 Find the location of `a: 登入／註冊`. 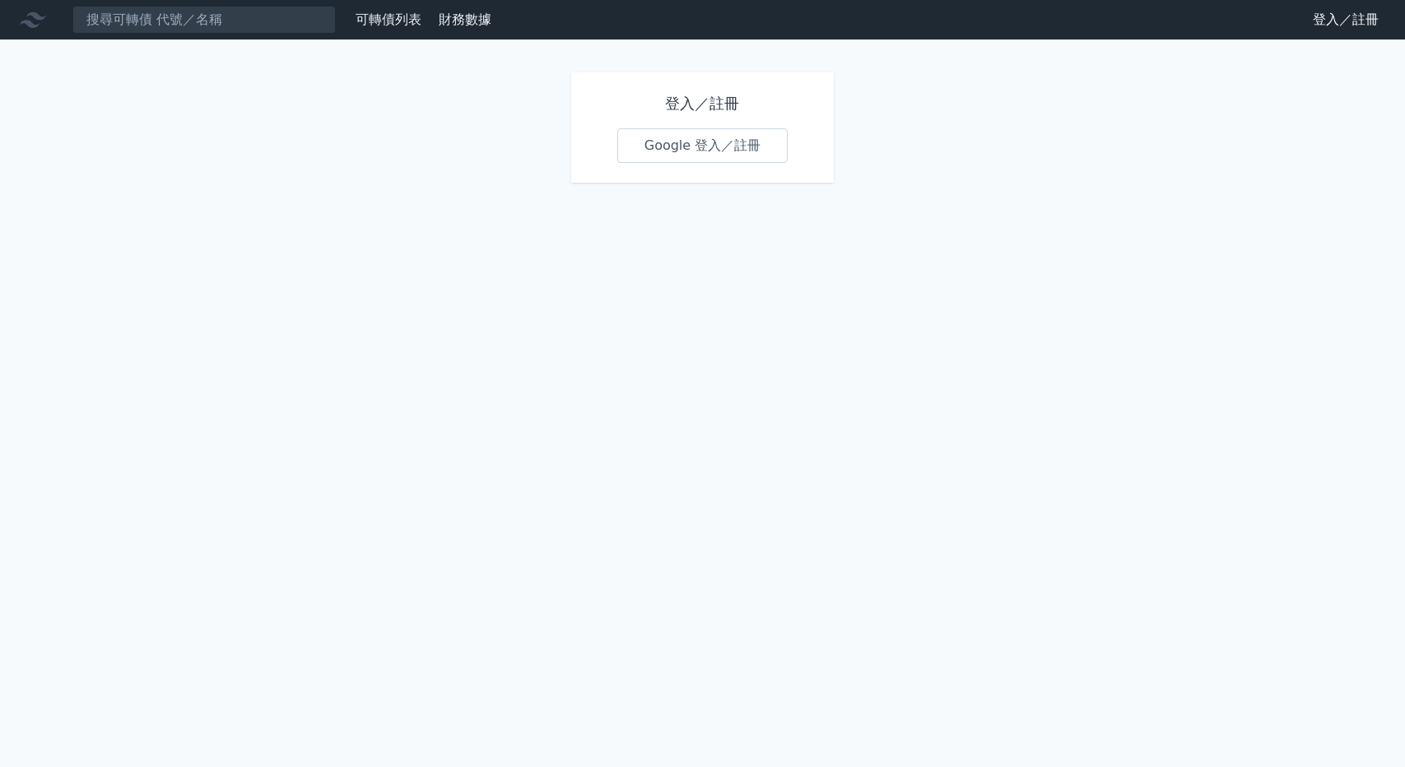

a: 登入／註冊 is located at coordinates (1346, 20).